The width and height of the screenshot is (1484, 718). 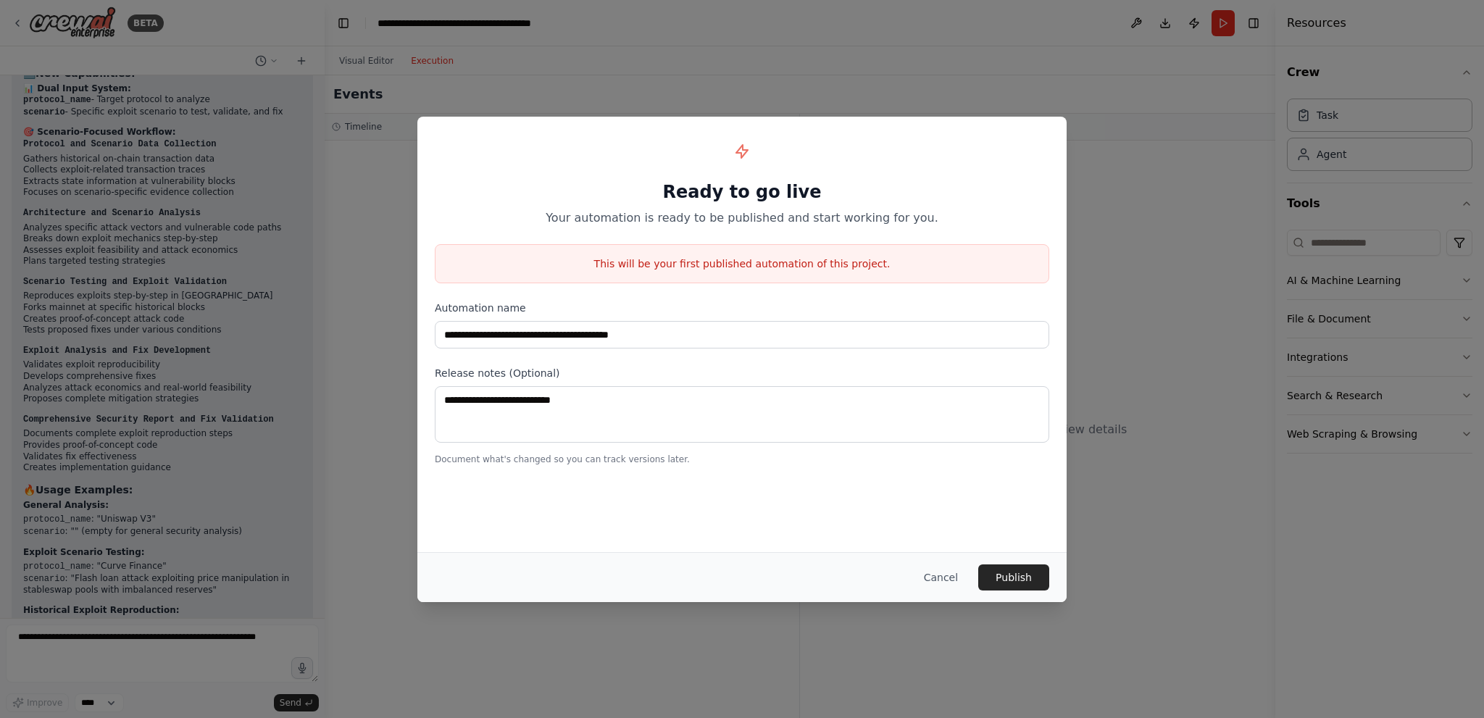 What do you see at coordinates (940, 577) in the screenshot?
I see `button: Cancel` at bounding box center [940, 577].